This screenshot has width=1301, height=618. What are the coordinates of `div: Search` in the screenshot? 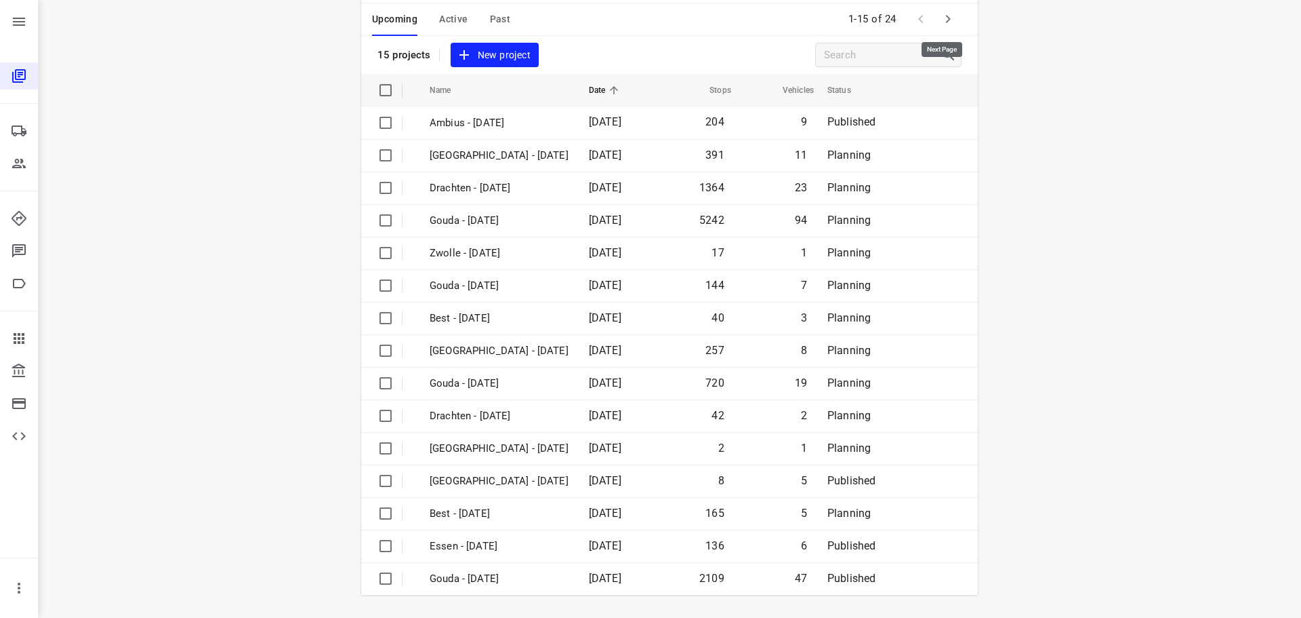 It's located at (951, 55).